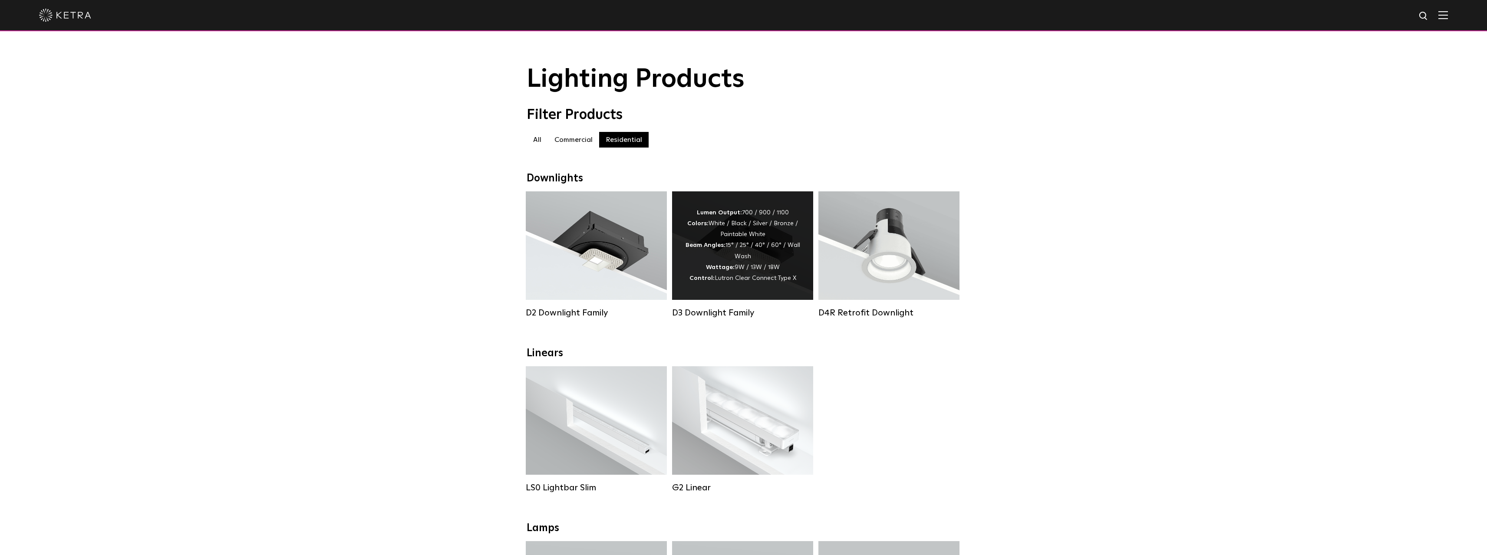 The width and height of the screenshot is (1487, 555). Describe the element at coordinates (624, 140) in the screenshot. I see `label: Residential` at that location.